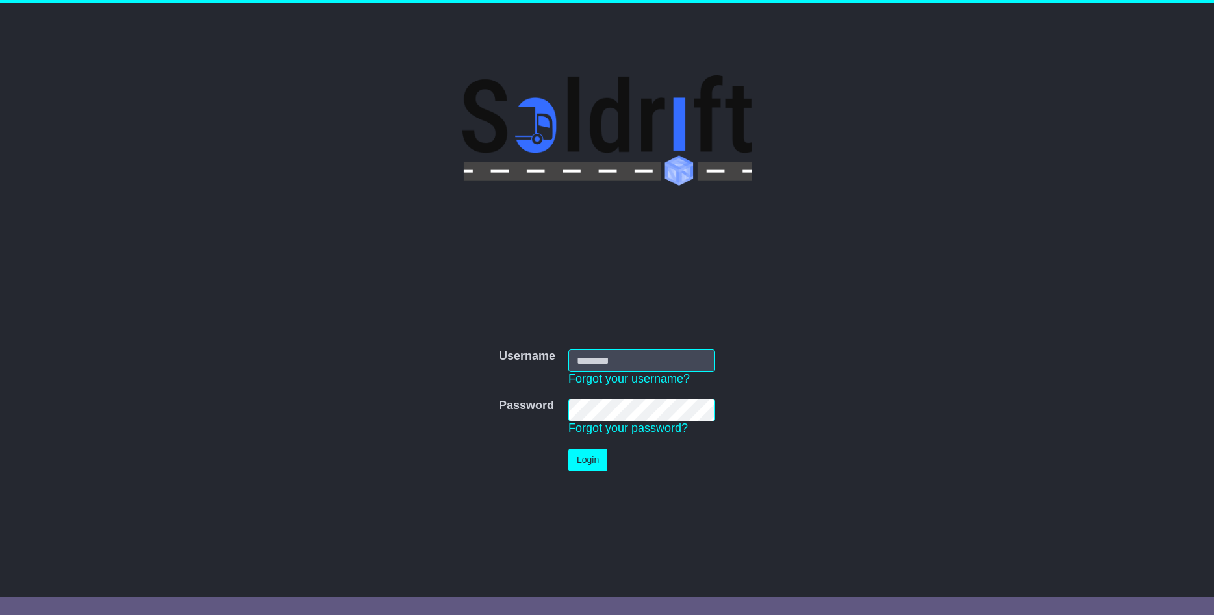  I want to click on a: Forgot your username?, so click(629, 379).